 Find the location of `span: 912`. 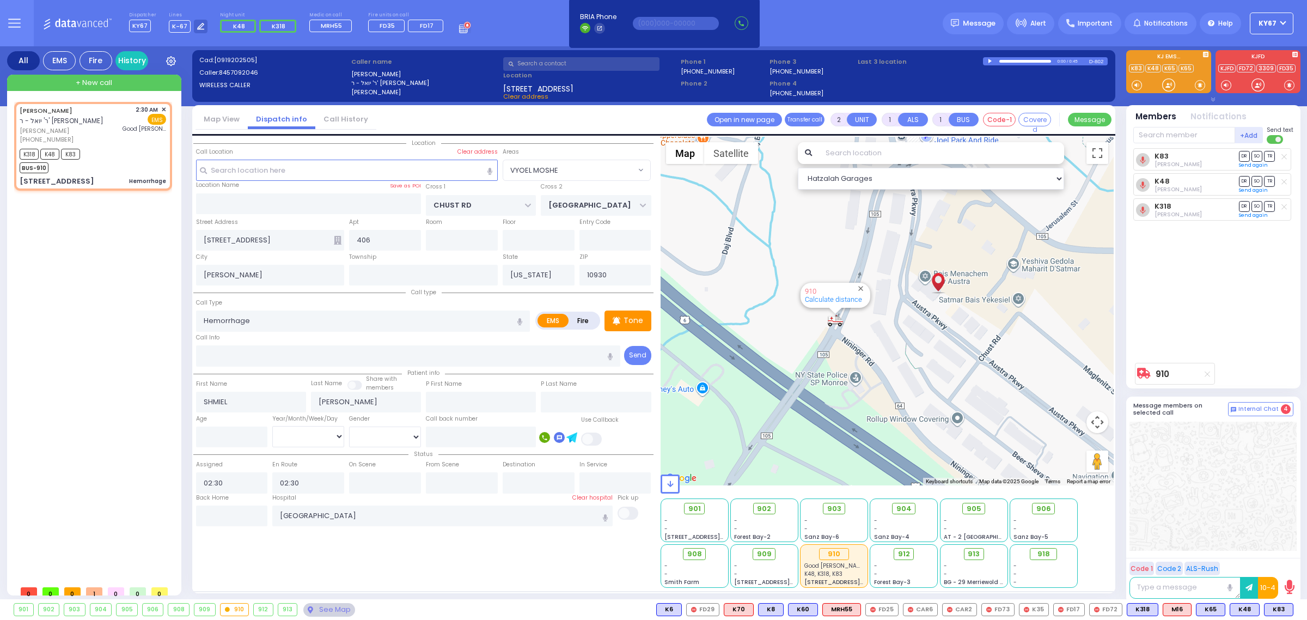

span: 912 is located at coordinates (904, 554).